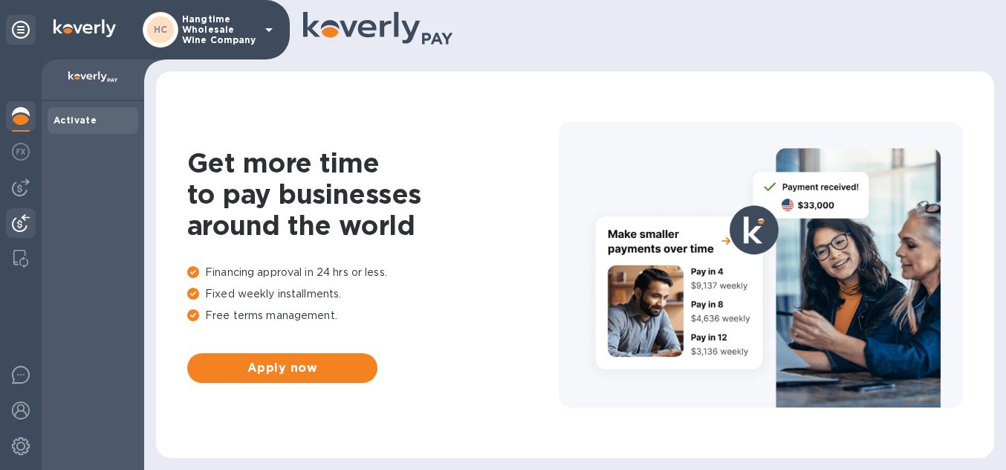 Image resolution: width=1006 pixels, height=470 pixels. What do you see at coordinates (160, 29) in the screenshot?
I see `b: HC` at bounding box center [160, 29].